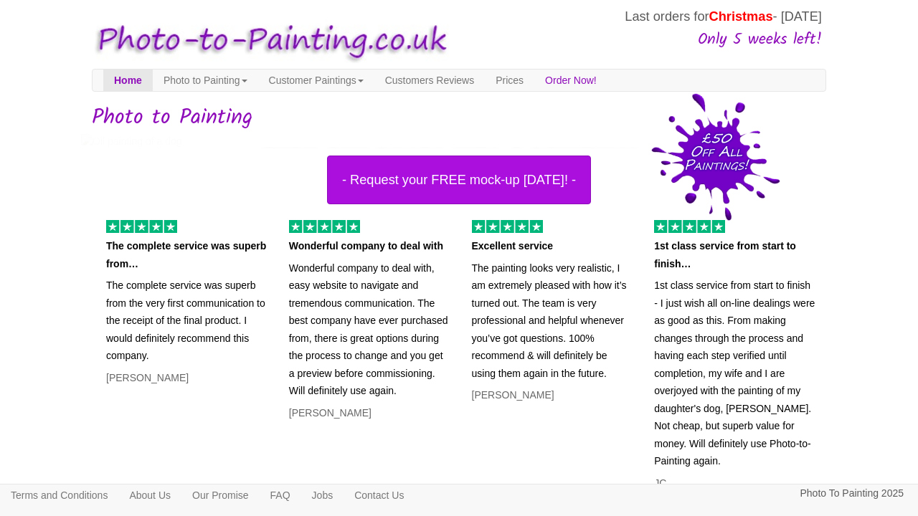 The height and width of the screenshot is (516, 918). I want to click on a: About Us, so click(150, 495).